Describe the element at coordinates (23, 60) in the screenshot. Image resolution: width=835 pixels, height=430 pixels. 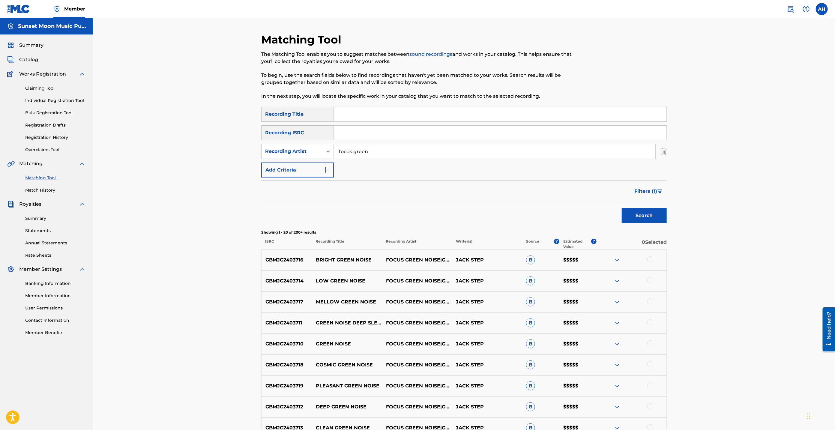
I see `a: CatalogCatalog` at that location.